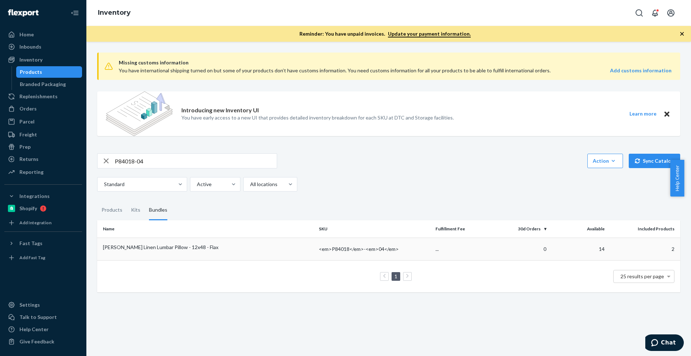 The image size is (691, 356). What do you see at coordinates (578, 249) in the screenshot?
I see `td: 14` at bounding box center [578, 249].